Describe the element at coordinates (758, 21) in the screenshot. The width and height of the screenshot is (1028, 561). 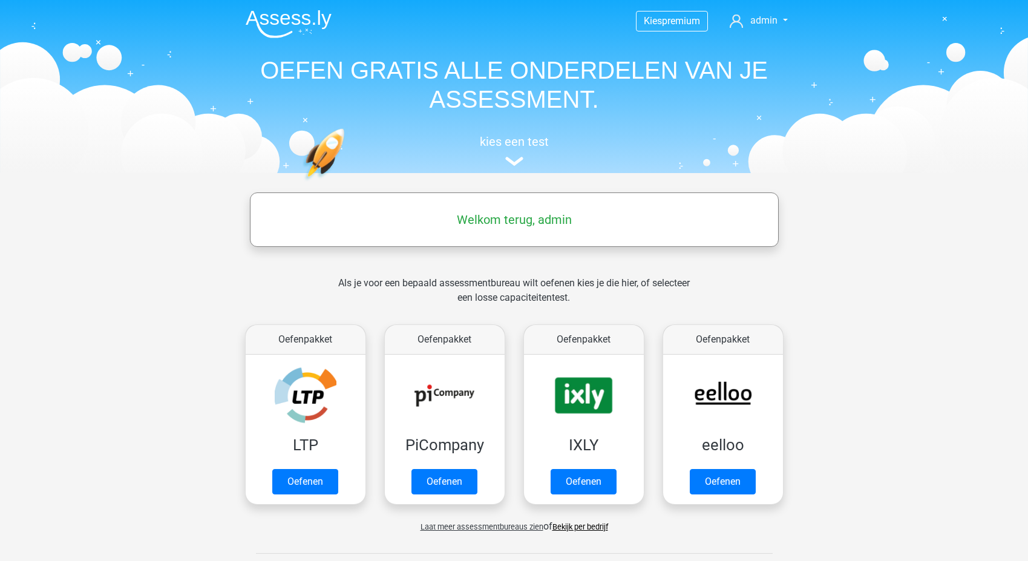
I see `a: admin` at that location.